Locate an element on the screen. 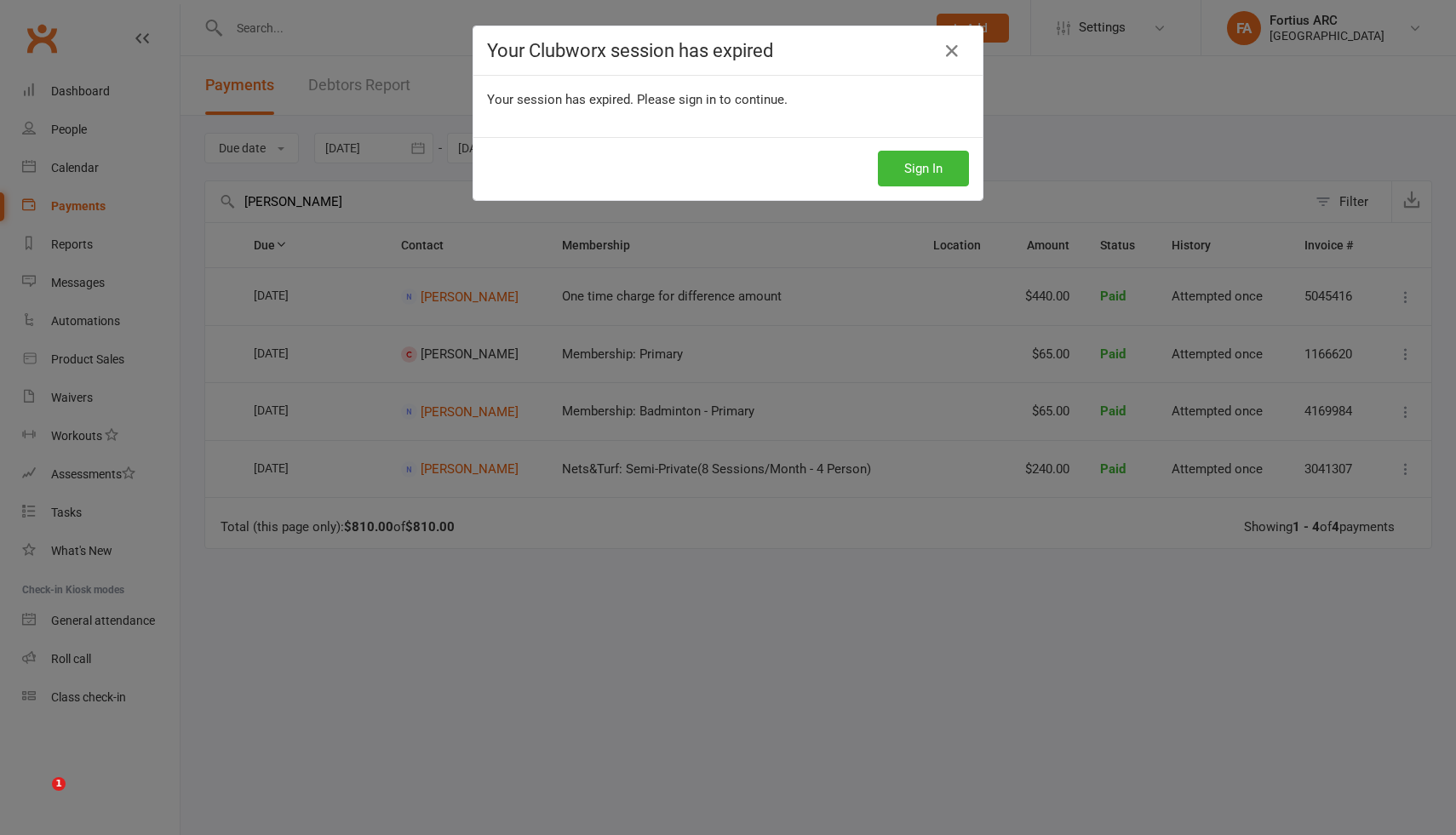  span: 1 is located at coordinates (59, 784).